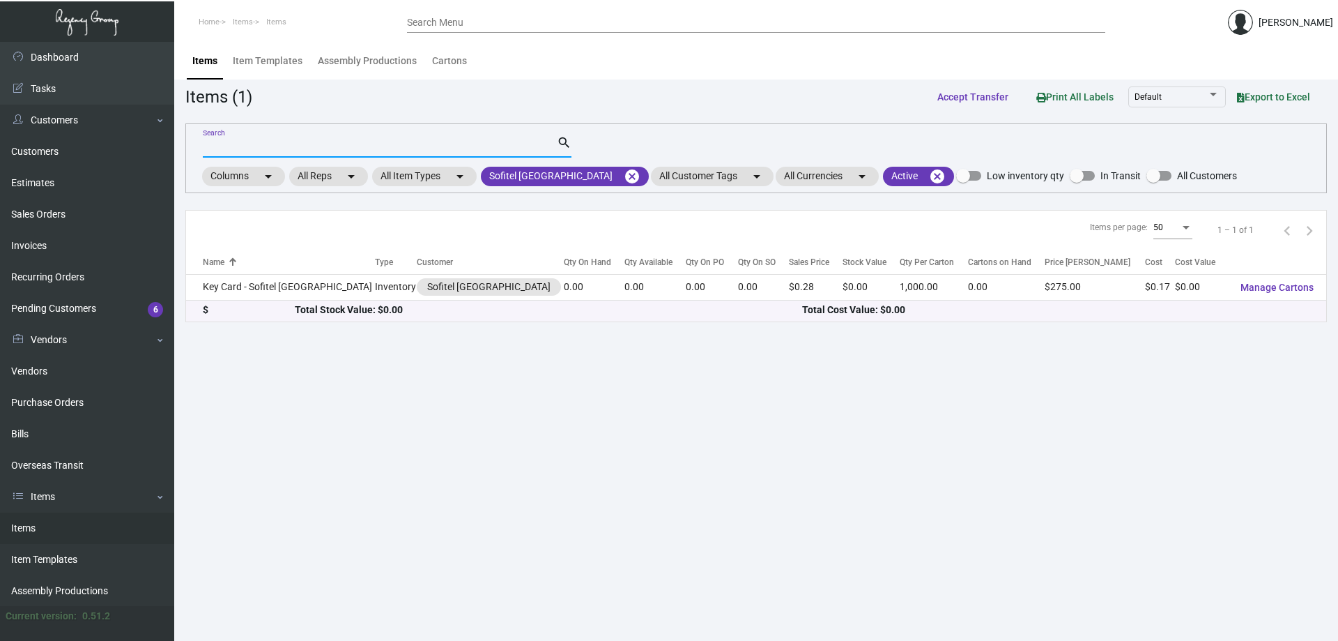  Describe the element at coordinates (1075, 96) in the screenshot. I see `button: Print All Labels` at that location.